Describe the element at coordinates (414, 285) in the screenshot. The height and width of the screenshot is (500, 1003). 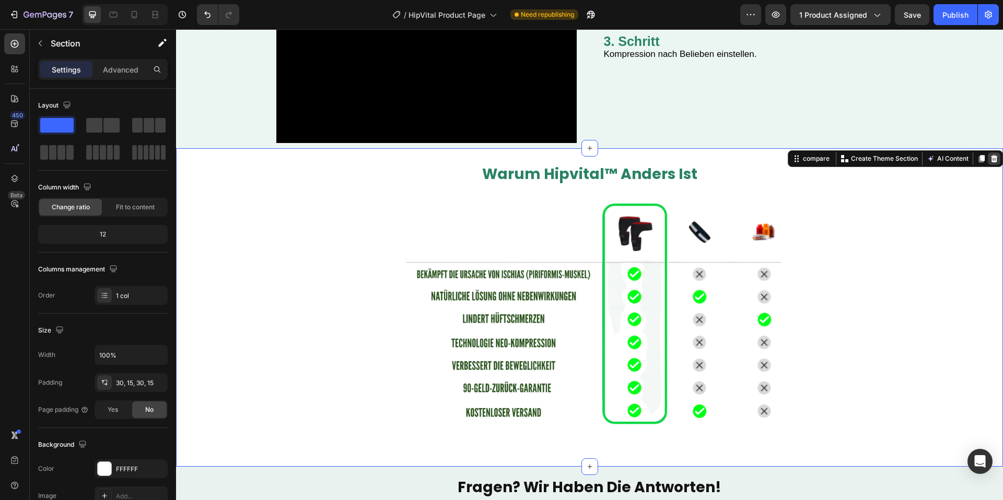
I see `img: 31.png` at that location.